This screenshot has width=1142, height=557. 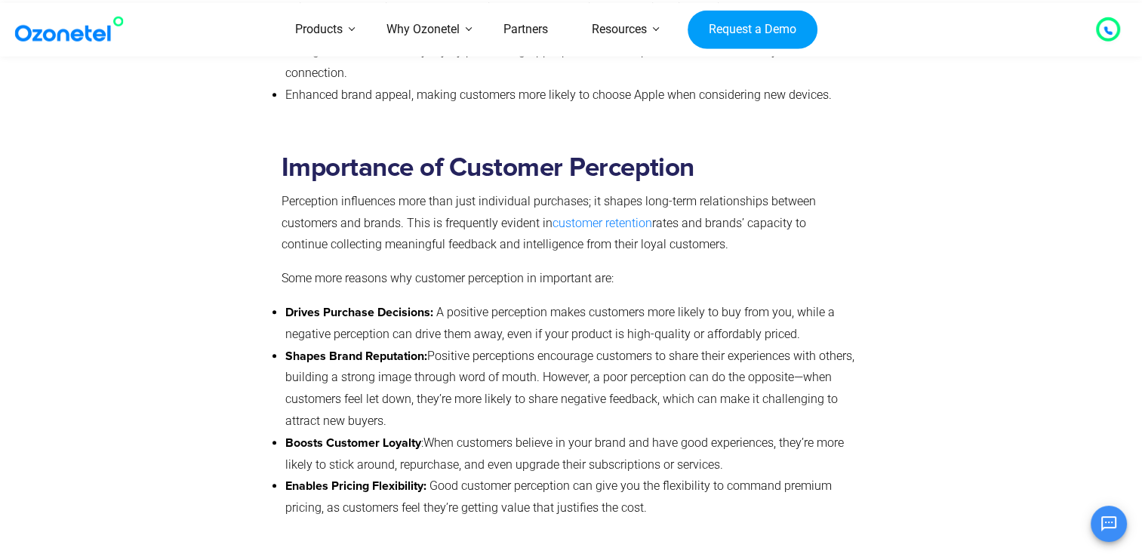 What do you see at coordinates (488, 168) in the screenshot?
I see `strong: Importance of Customer Perception` at bounding box center [488, 168].